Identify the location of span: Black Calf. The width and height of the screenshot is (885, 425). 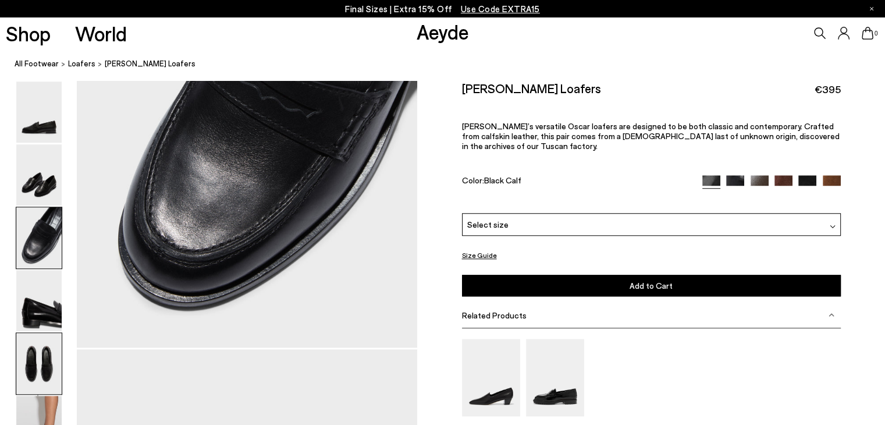
(503, 180).